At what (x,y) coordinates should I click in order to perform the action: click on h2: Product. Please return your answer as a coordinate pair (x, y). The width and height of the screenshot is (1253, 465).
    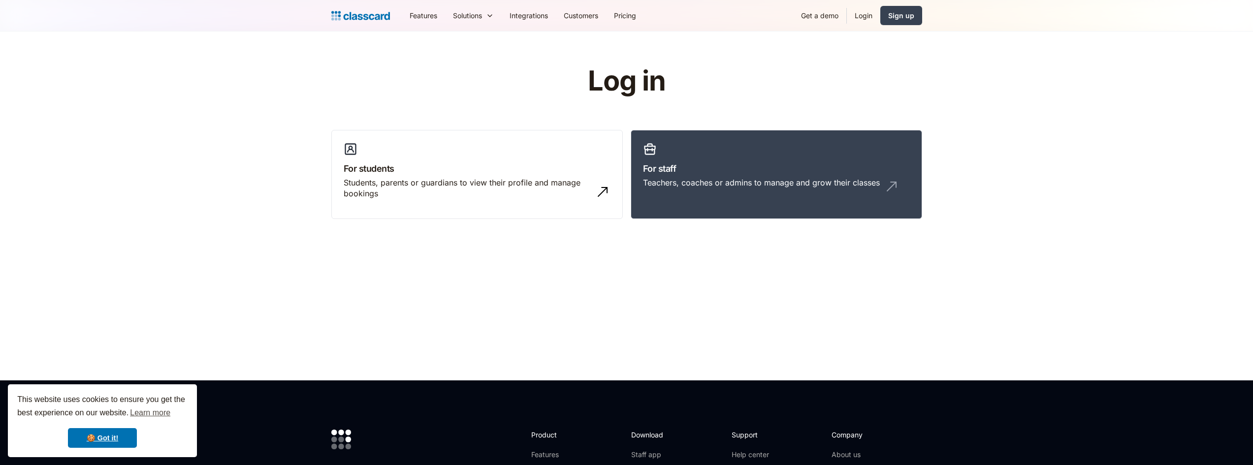
    Looking at the image, I should click on (557, 435).